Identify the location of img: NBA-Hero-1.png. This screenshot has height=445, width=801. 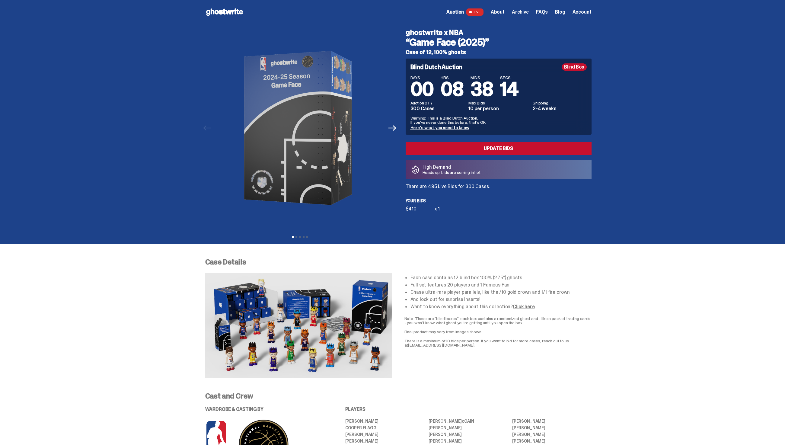
(300, 128).